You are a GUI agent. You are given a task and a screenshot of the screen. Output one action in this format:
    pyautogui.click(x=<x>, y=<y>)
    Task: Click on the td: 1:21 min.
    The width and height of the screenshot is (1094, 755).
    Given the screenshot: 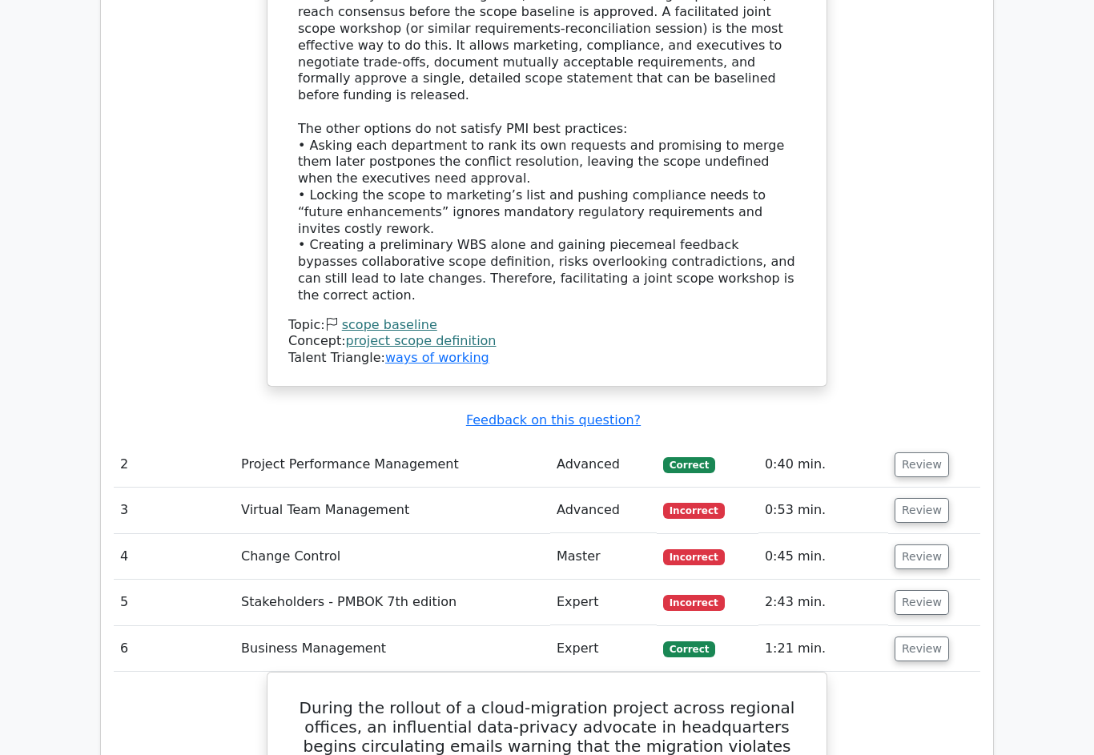 What is the action you would take?
    pyautogui.click(x=823, y=649)
    